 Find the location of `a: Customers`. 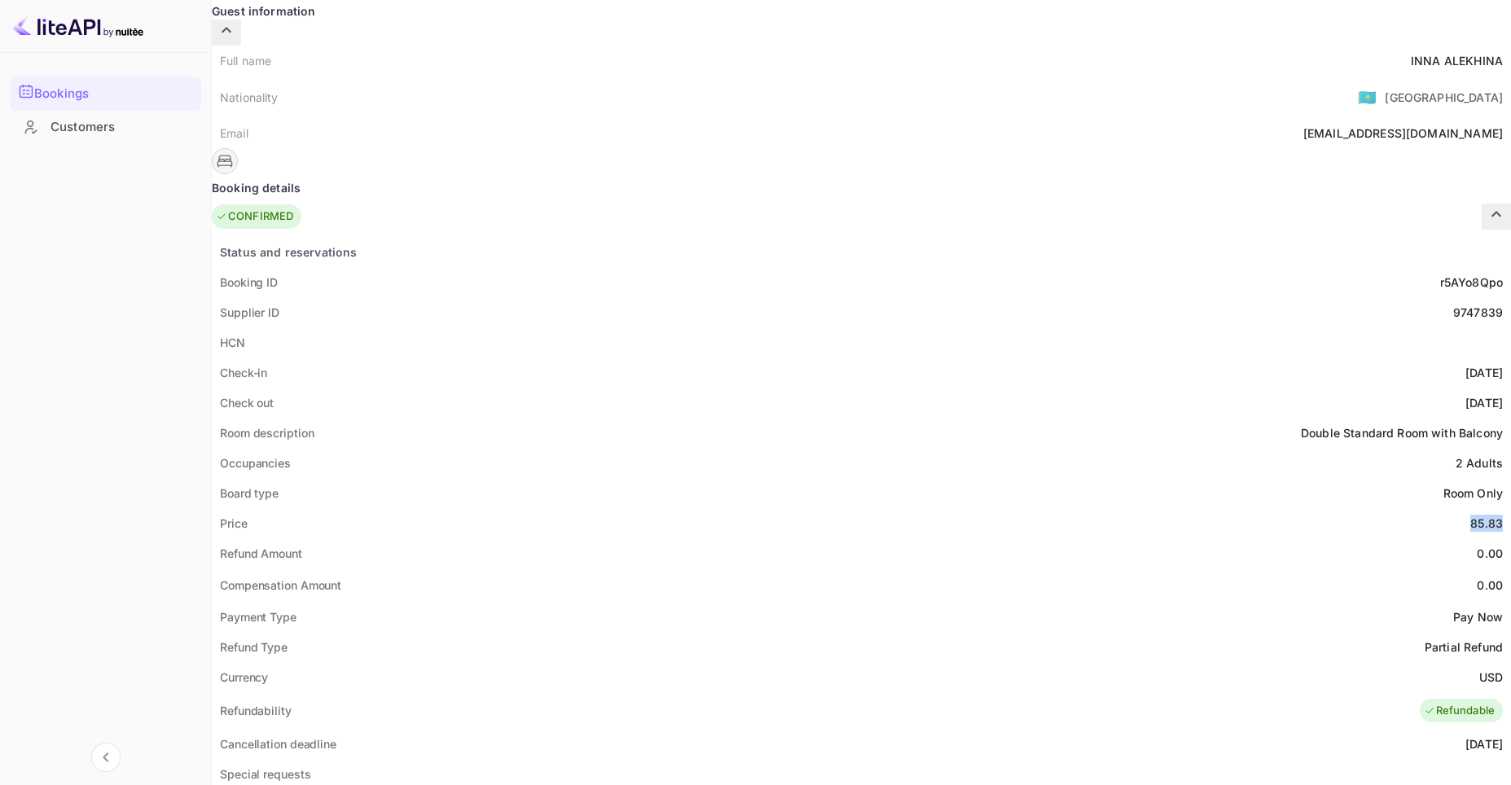

a: Customers is located at coordinates (105, 126).